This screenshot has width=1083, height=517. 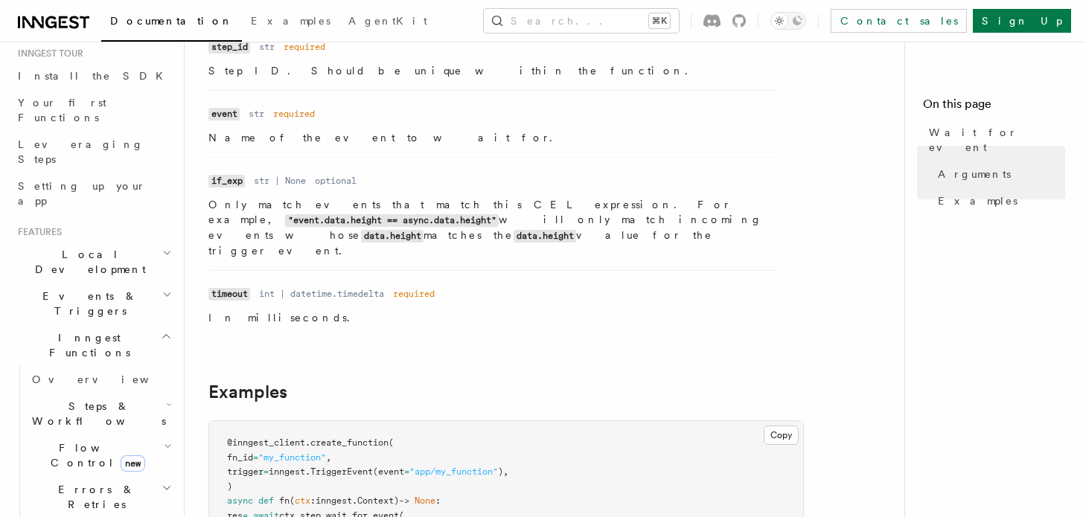 I want to click on span: Features, so click(x=36, y=232).